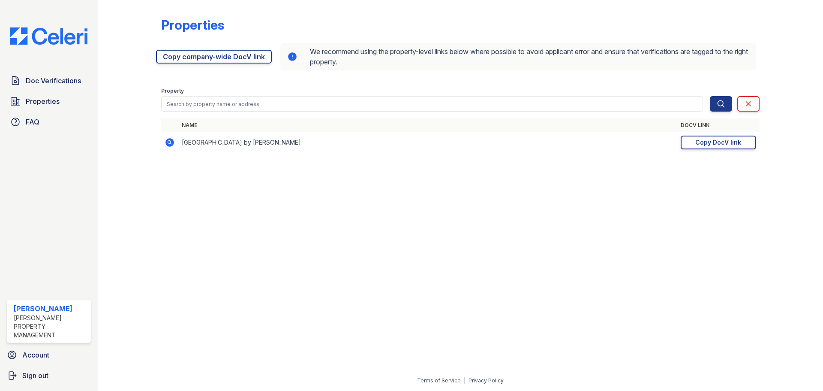 Image resolution: width=823 pixels, height=391 pixels. I want to click on a: Doc Verifications, so click(49, 81).